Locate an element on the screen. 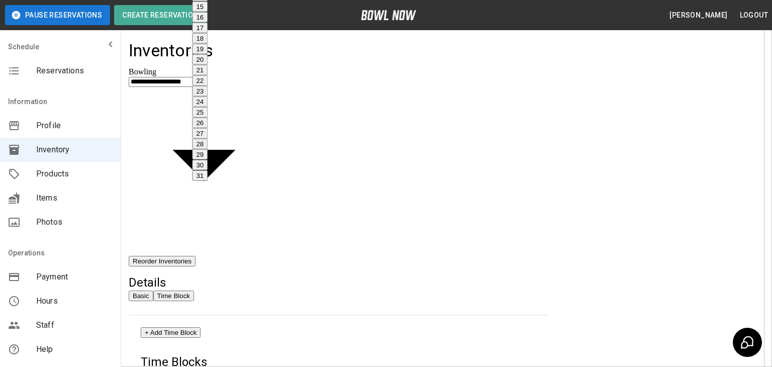 The width and height of the screenshot is (772, 367). img: logo is located at coordinates (388, 15).